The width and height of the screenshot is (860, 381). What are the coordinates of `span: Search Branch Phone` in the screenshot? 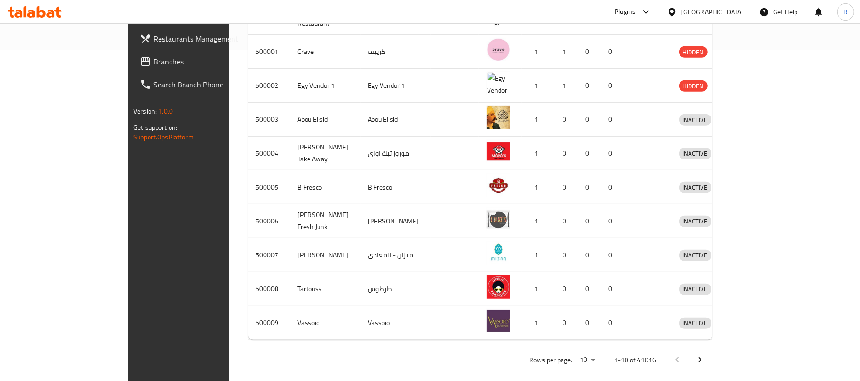 It's located at (209, 85).